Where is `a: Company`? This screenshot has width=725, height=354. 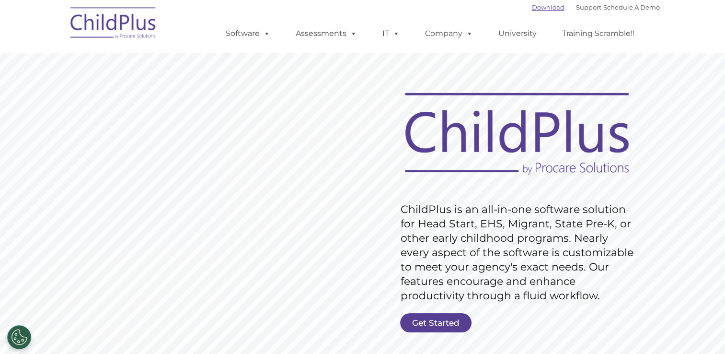 a: Company is located at coordinates (449, 34).